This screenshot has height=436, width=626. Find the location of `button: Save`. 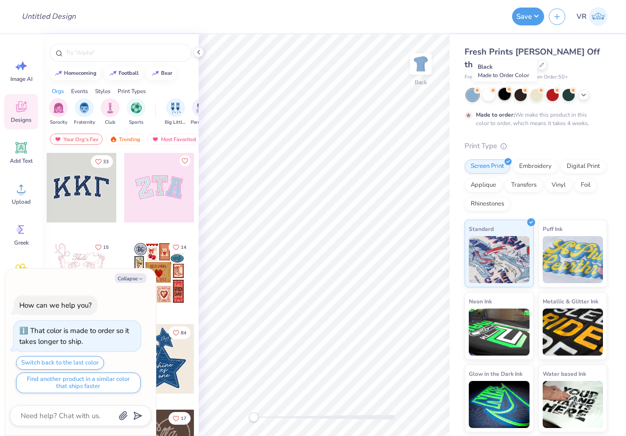

button: Save is located at coordinates (528, 16).